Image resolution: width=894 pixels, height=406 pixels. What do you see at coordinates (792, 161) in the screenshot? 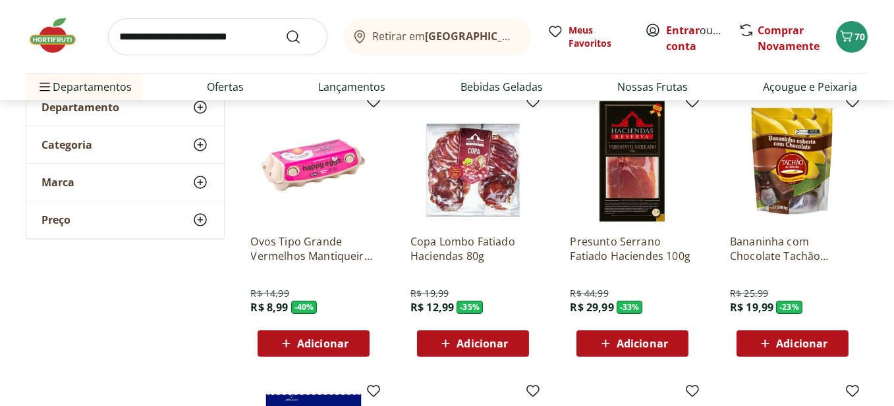
I see `img: Bananinha com Chocolate Tachão Ubatuba 200g` at bounding box center [792, 161].